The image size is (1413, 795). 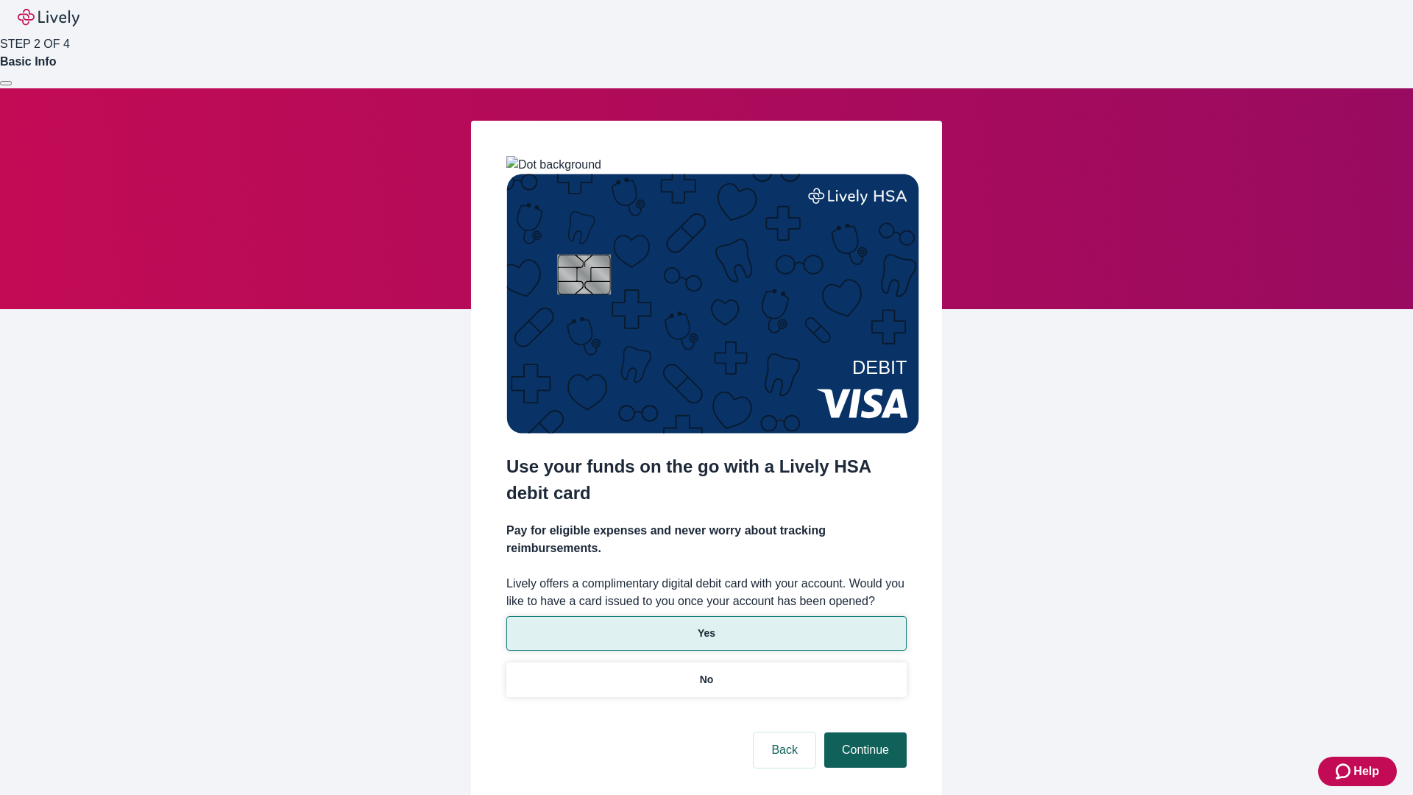 What do you see at coordinates (707, 593) in the screenshot?
I see `label: Lively offers a complimentary digital debit card with your account. Would you like to have a card...` at bounding box center [707, 593].